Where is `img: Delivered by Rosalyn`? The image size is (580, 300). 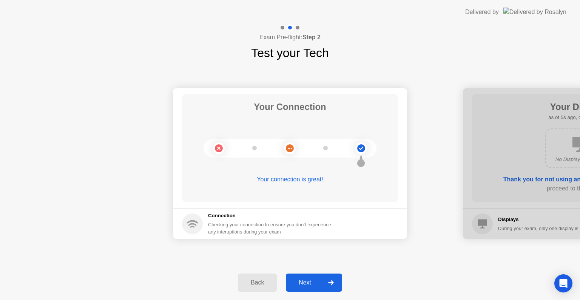 img: Delivered by Rosalyn is located at coordinates (535, 12).